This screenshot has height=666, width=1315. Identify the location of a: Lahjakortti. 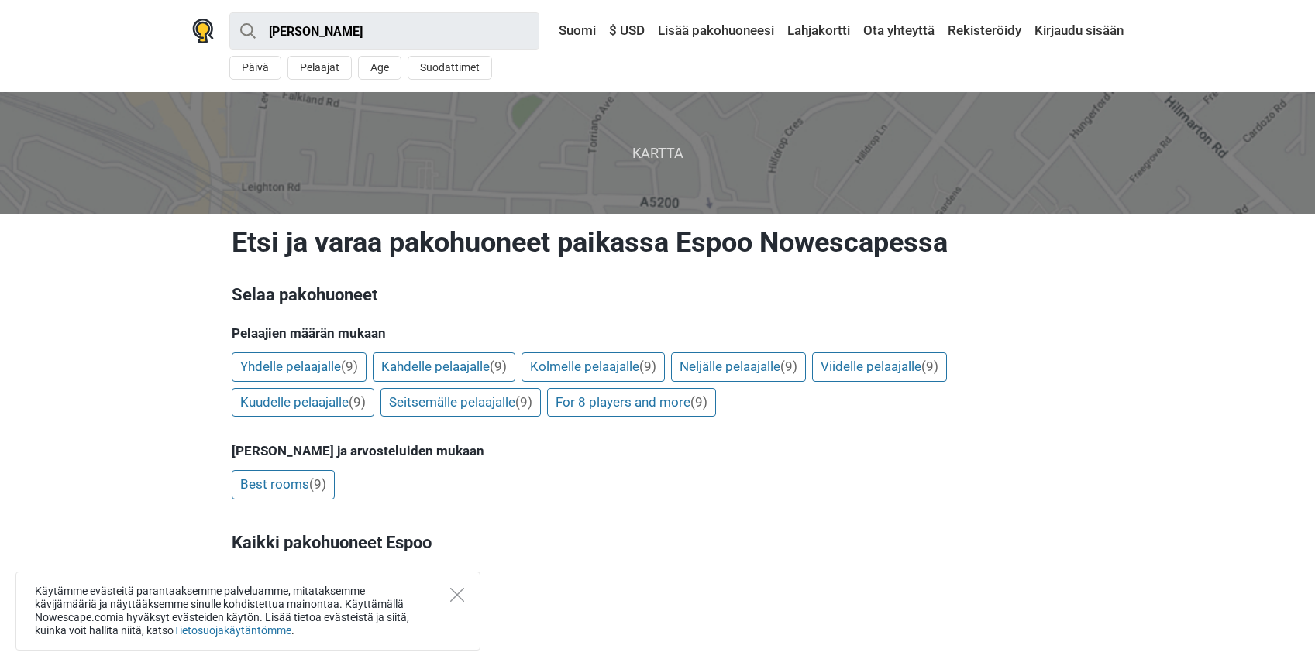
(818, 31).